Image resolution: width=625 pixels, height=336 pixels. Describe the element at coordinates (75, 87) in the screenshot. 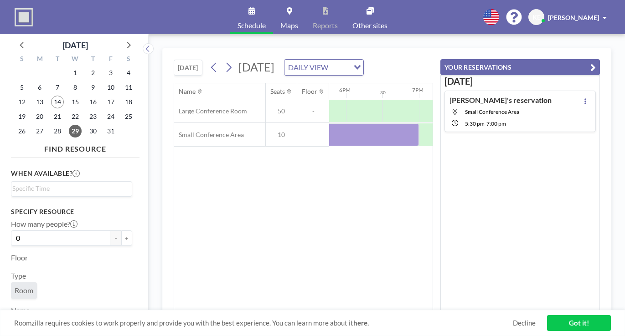

I see `span: Wednesday, October 8, 2025` at that location.